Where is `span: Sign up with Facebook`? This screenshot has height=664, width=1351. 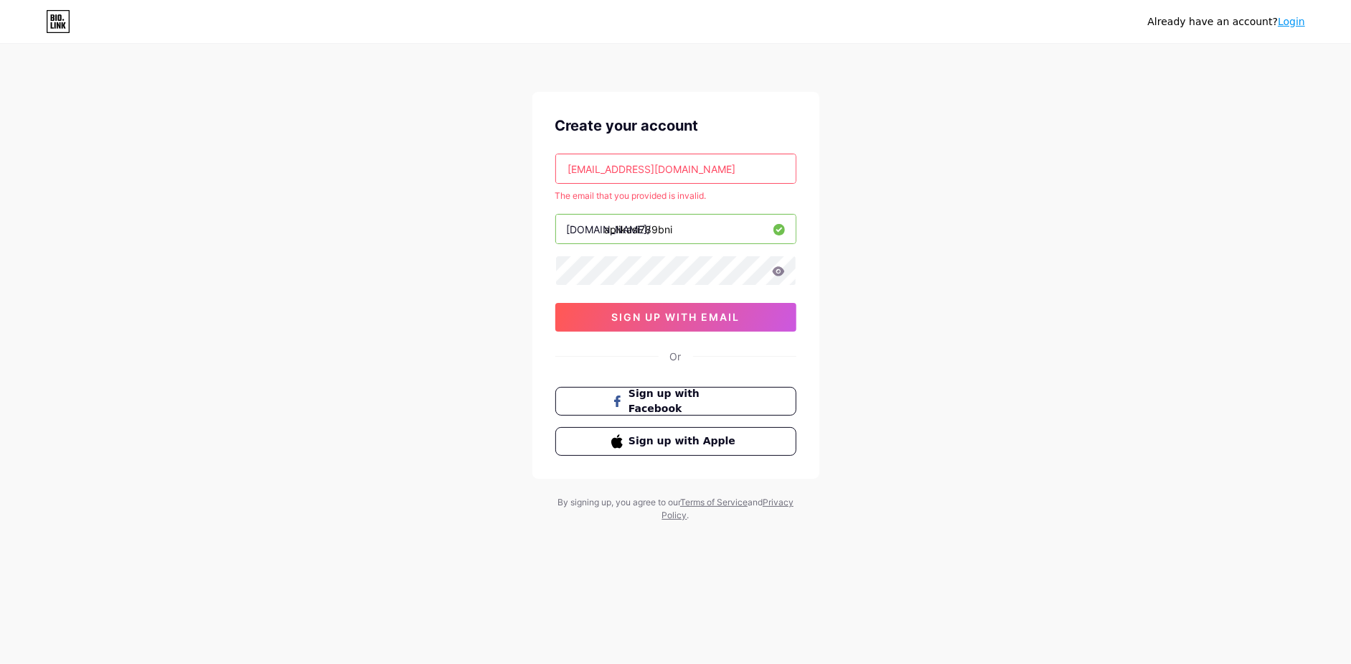 span: Sign up with Facebook is located at coordinates (684, 401).